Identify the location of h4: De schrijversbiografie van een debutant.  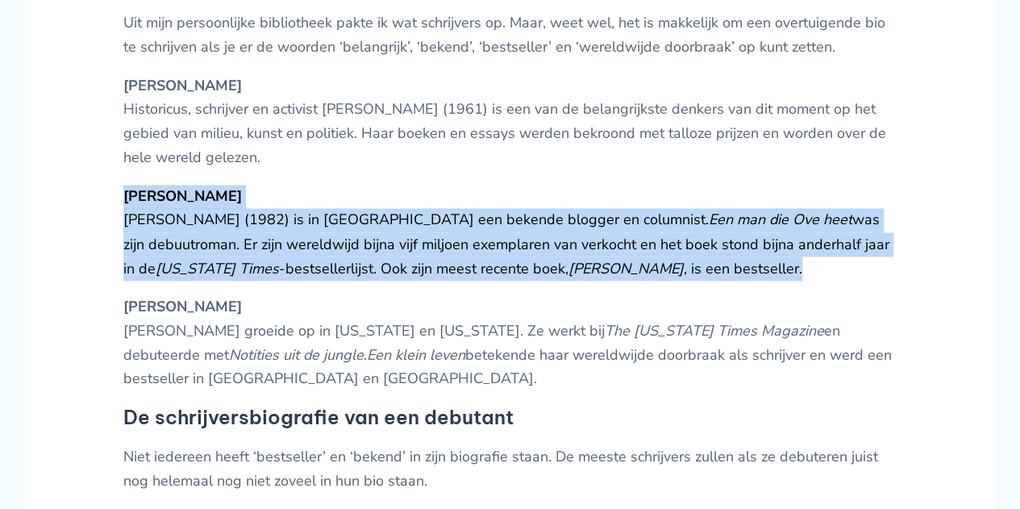
(510, 416).